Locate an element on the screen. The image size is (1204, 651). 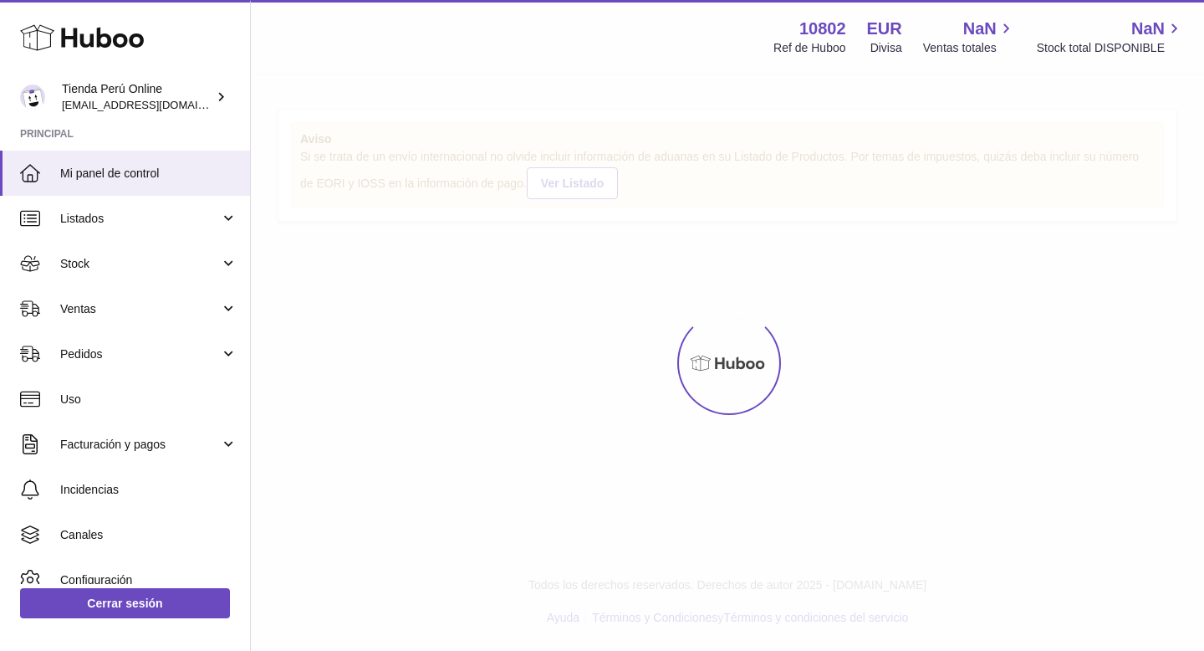
strong: EUR is located at coordinates (885, 28).